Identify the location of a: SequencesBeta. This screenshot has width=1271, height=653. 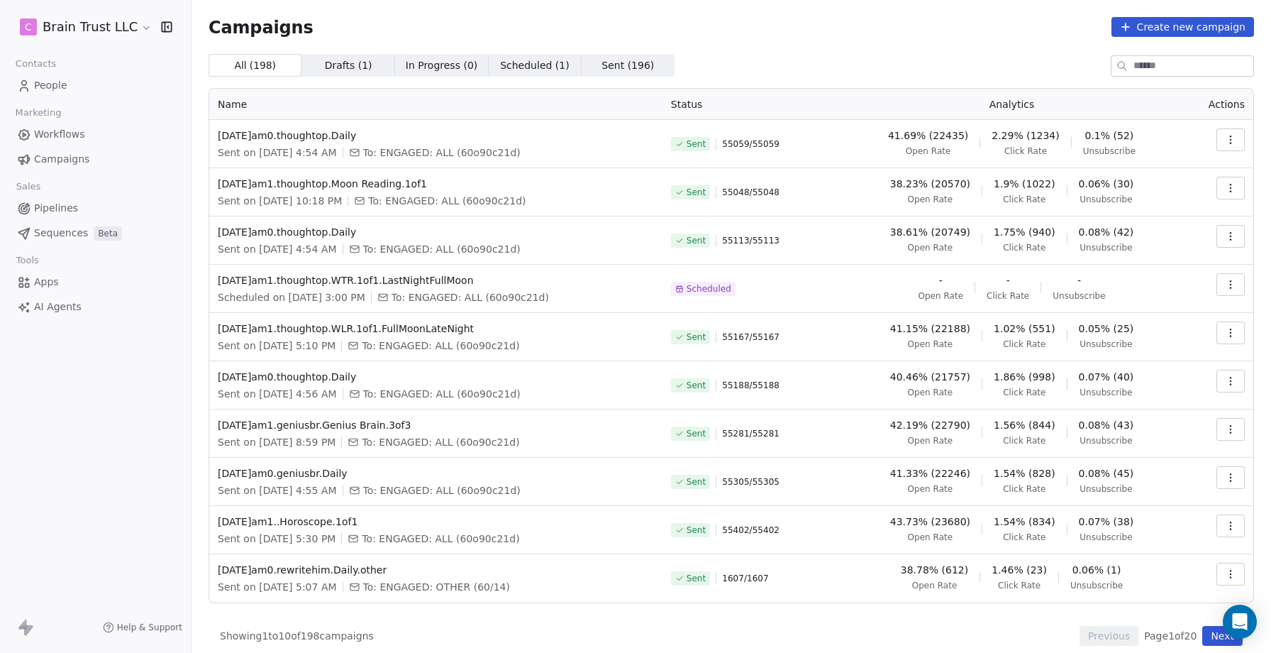
(95, 233).